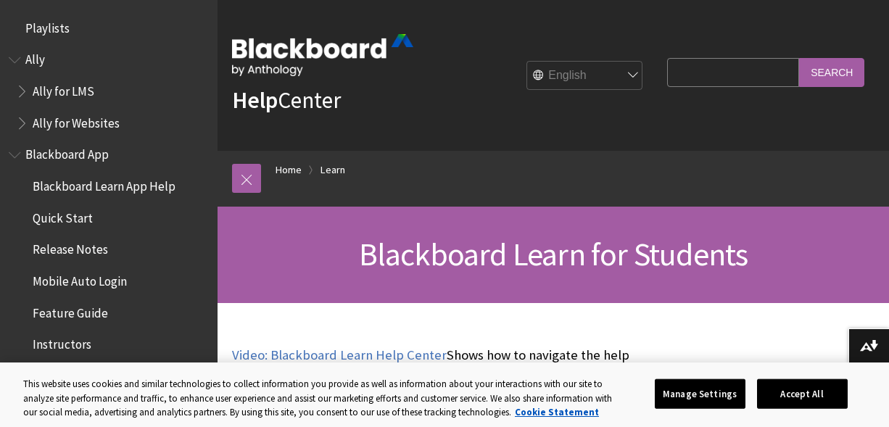  Describe the element at coordinates (553, 254) in the screenshot. I see `span: Blackboard Learn for Students` at that location.